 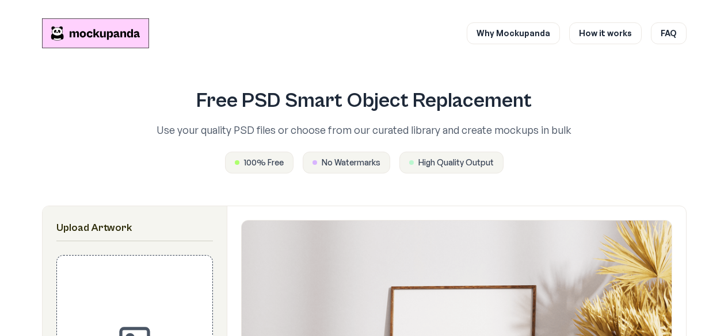 I want to click on img: Mockupanda, so click(x=95, y=33).